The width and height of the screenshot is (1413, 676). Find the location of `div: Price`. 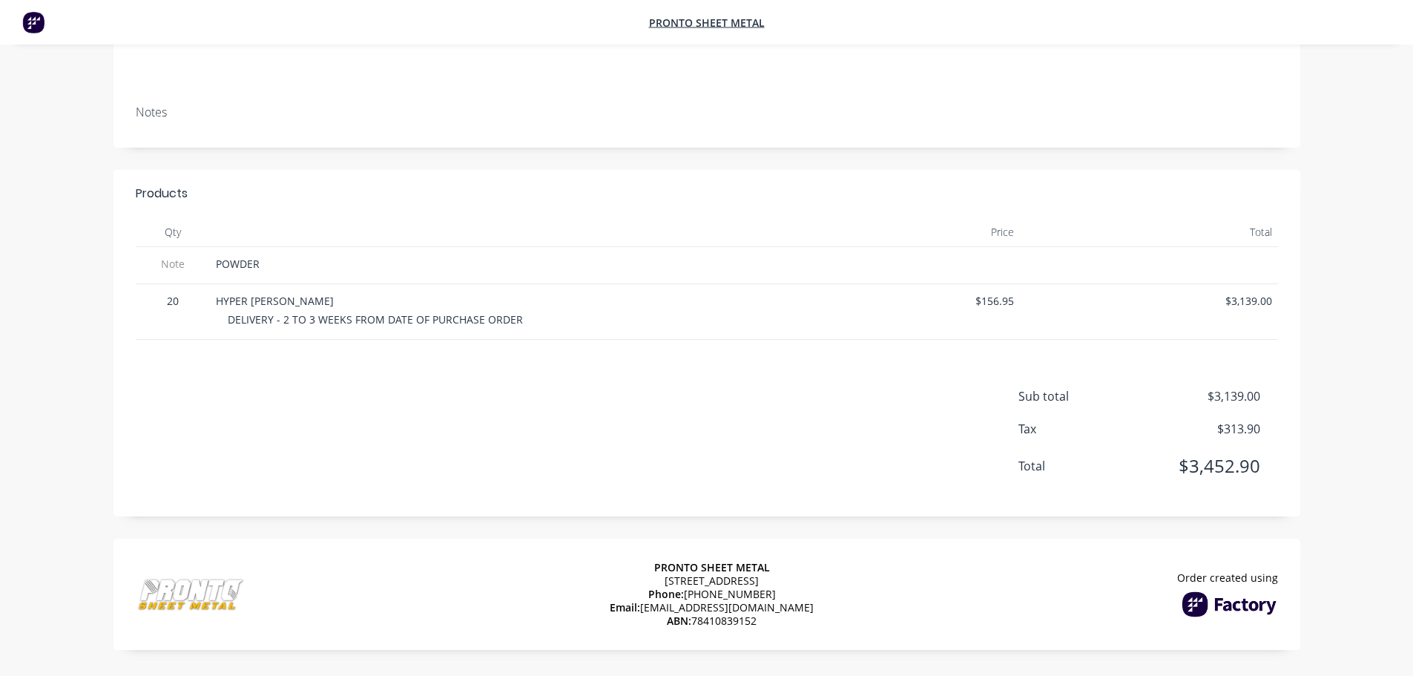

div: Price is located at coordinates (892, 232).